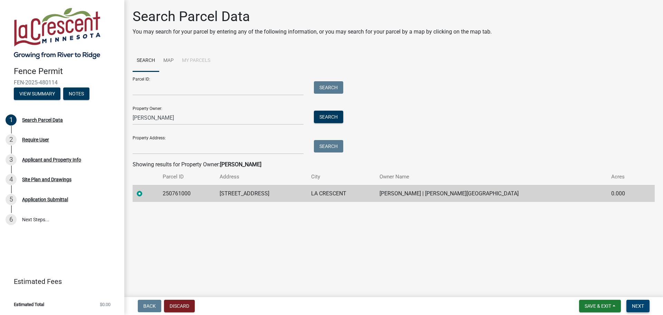 The image size is (663, 315). What do you see at coordinates (29, 304) in the screenshot?
I see `span: Estimated Total` at bounding box center [29, 304].